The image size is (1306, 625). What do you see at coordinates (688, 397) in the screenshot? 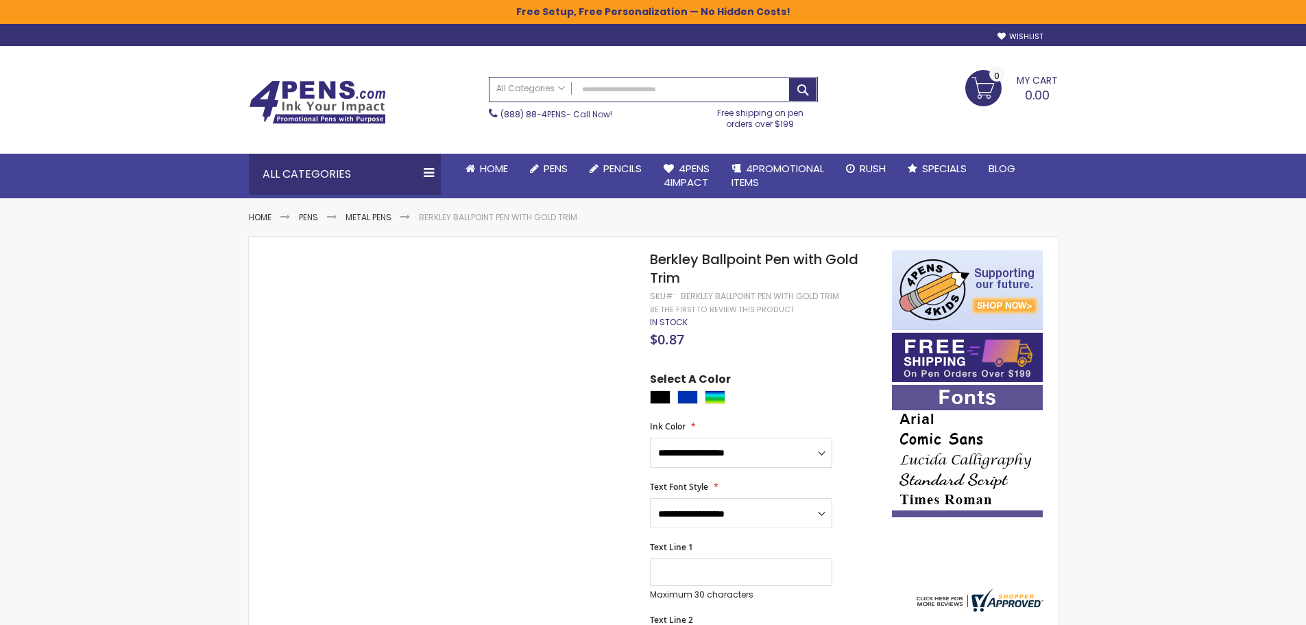
I see `div: Blue` at bounding box center [688, 397].